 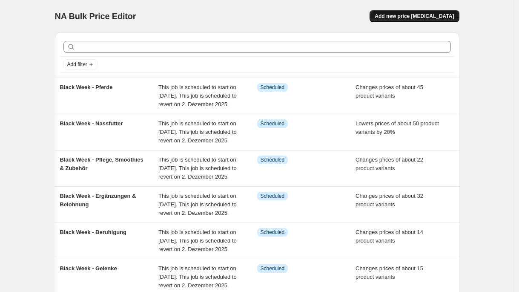 What do you see at coordinates (81, 64) in the screenshot?
I see `button: Add filter` at bounding box center [81, 64].